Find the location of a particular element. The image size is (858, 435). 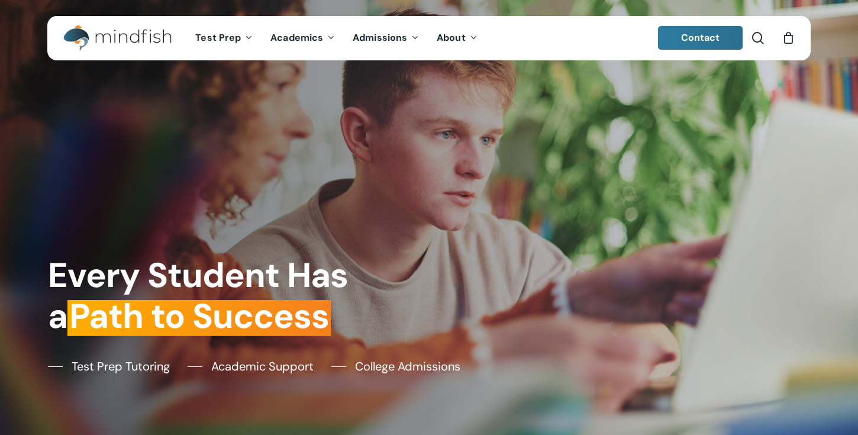

h1: Every Student Has a is located at coordinates (234, 296).